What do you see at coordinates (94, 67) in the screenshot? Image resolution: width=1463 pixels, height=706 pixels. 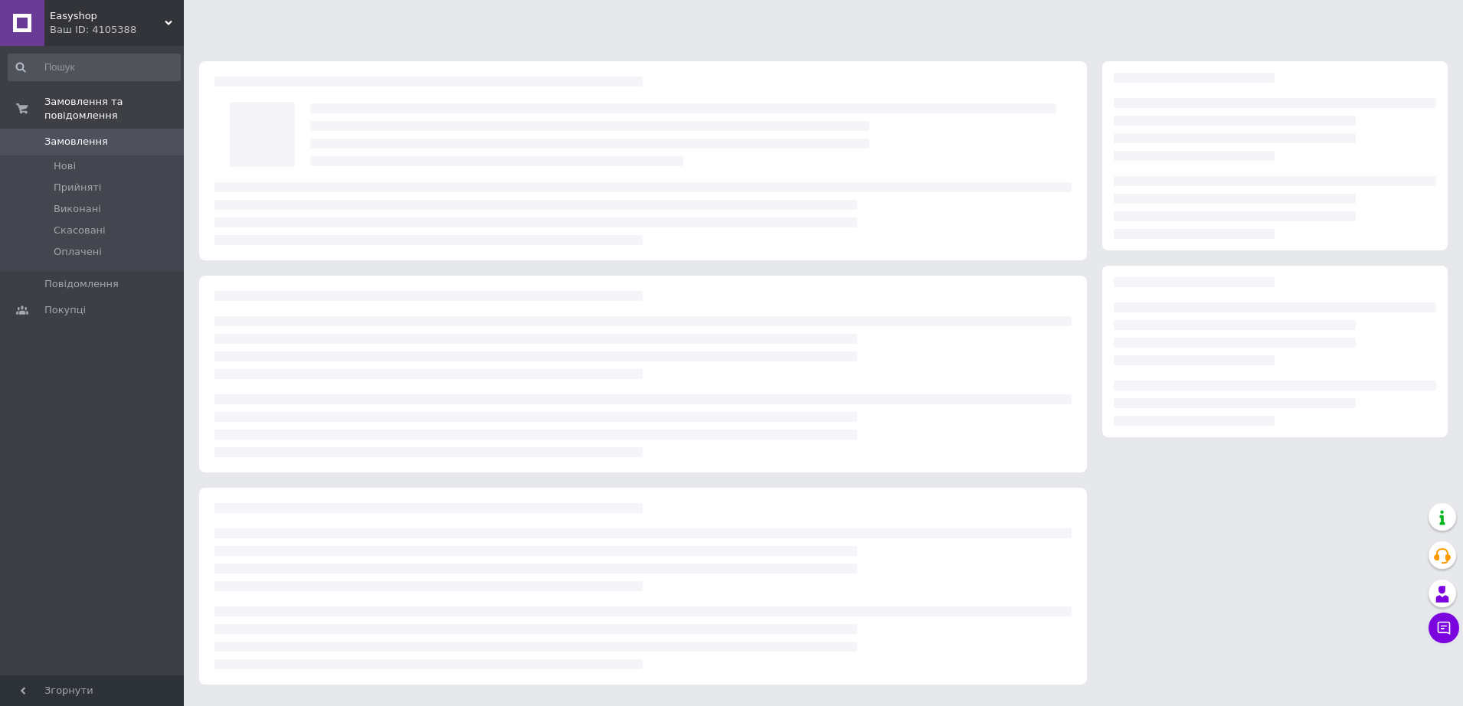 I see `input: Пошук` at bounding box center [94, 67].